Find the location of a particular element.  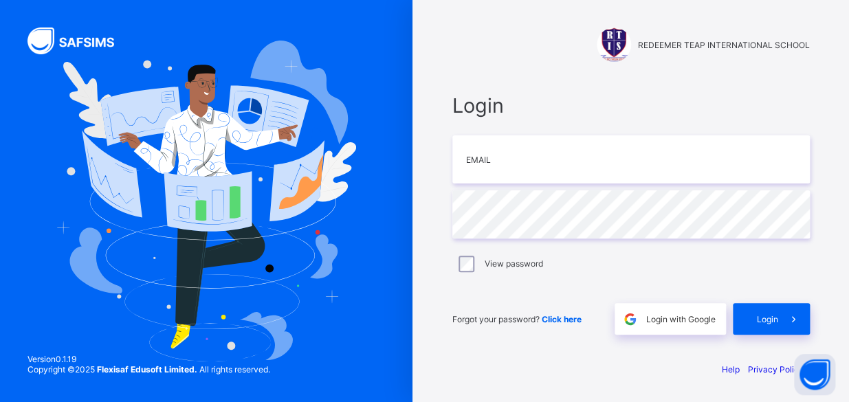

span: REDEEMER TEAP INTERNATIONAL SCHOOL is located at coordinates (724, 45).